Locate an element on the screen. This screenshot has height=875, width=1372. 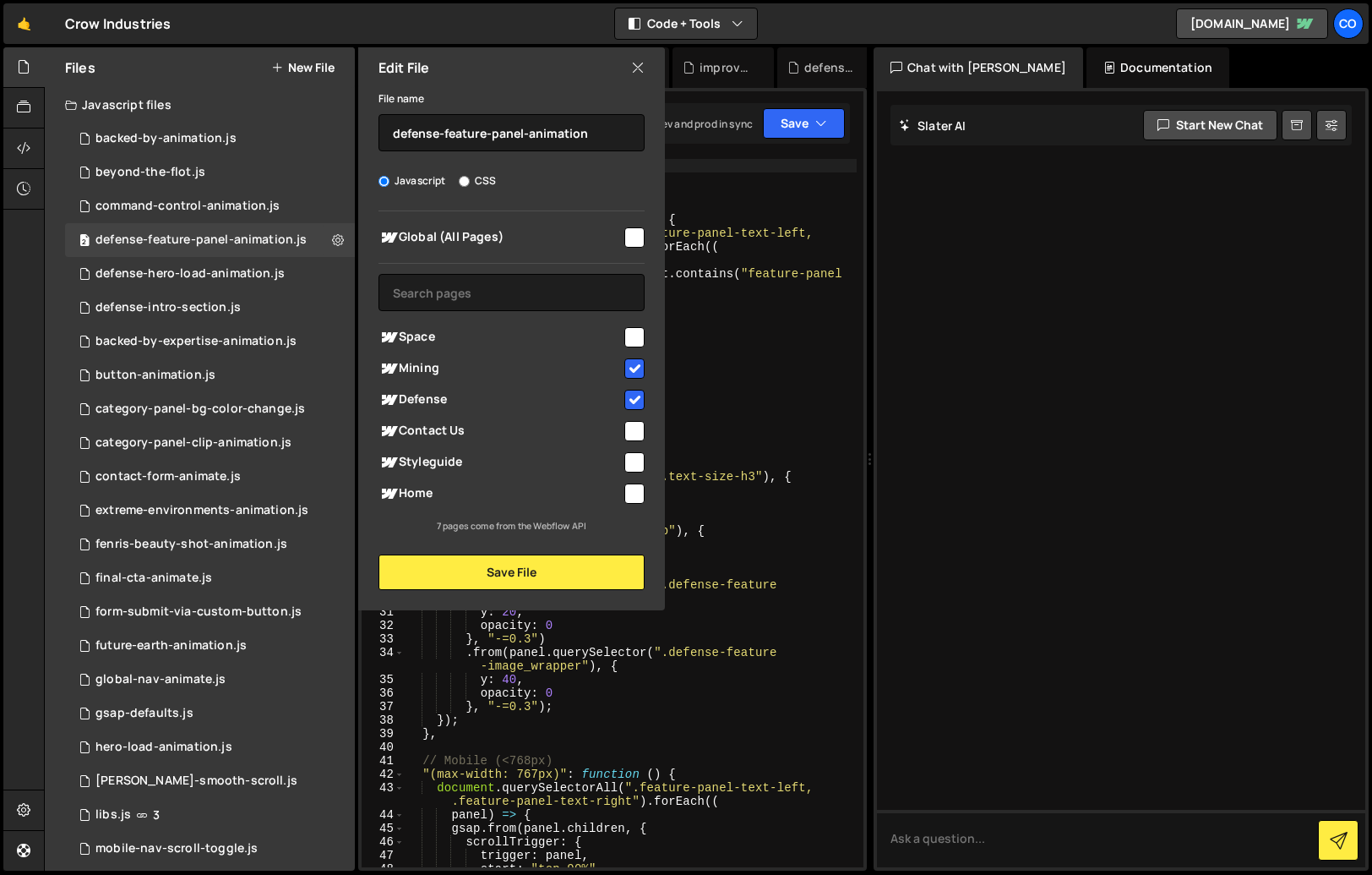
div: 15568/41342.js is located at coordinates (210, 748).